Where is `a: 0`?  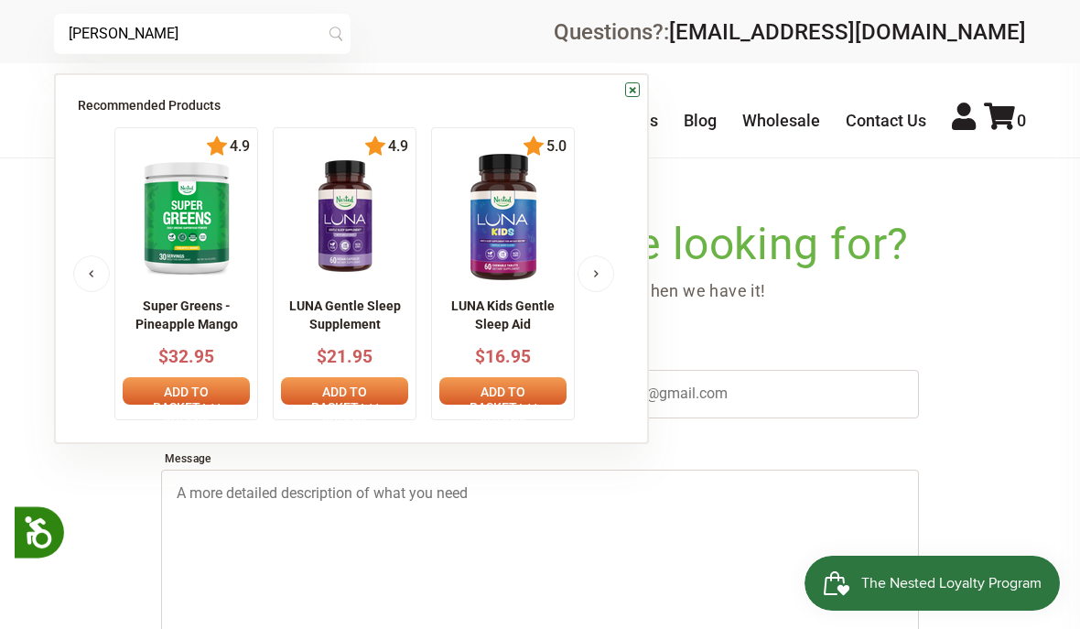 a: 0 is located at coordinates (1005, 120).